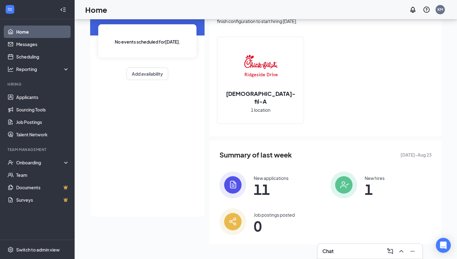 The height and width of the screenshot is (259, 457). Describe the element at coordinates (63, 10) in the screenshot. I see `svg: Collapse` at that location.